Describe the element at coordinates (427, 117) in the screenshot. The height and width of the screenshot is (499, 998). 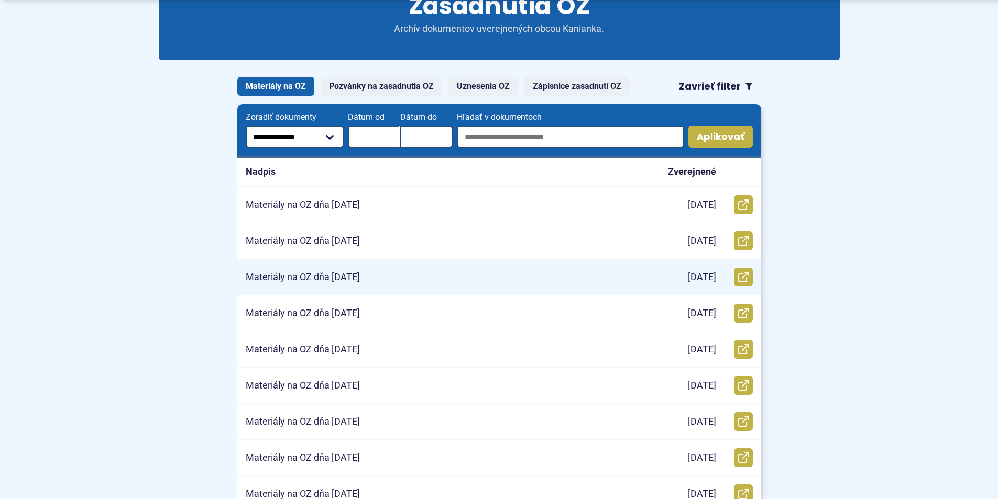
I see `span: Dátum do` at that location.